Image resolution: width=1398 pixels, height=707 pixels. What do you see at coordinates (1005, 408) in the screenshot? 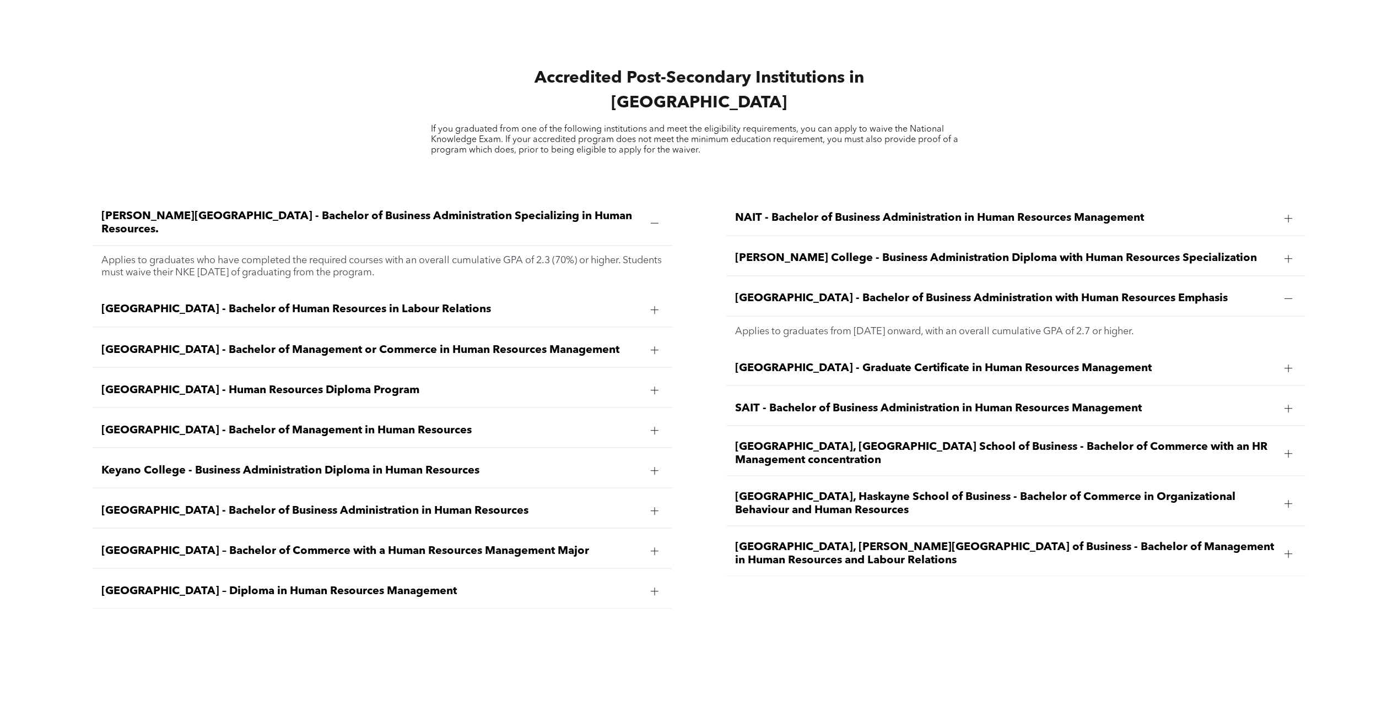
I see `span: SAIT - Bachelor of Business Administration in Human Resources Management` at bounding box center [1005, 408].